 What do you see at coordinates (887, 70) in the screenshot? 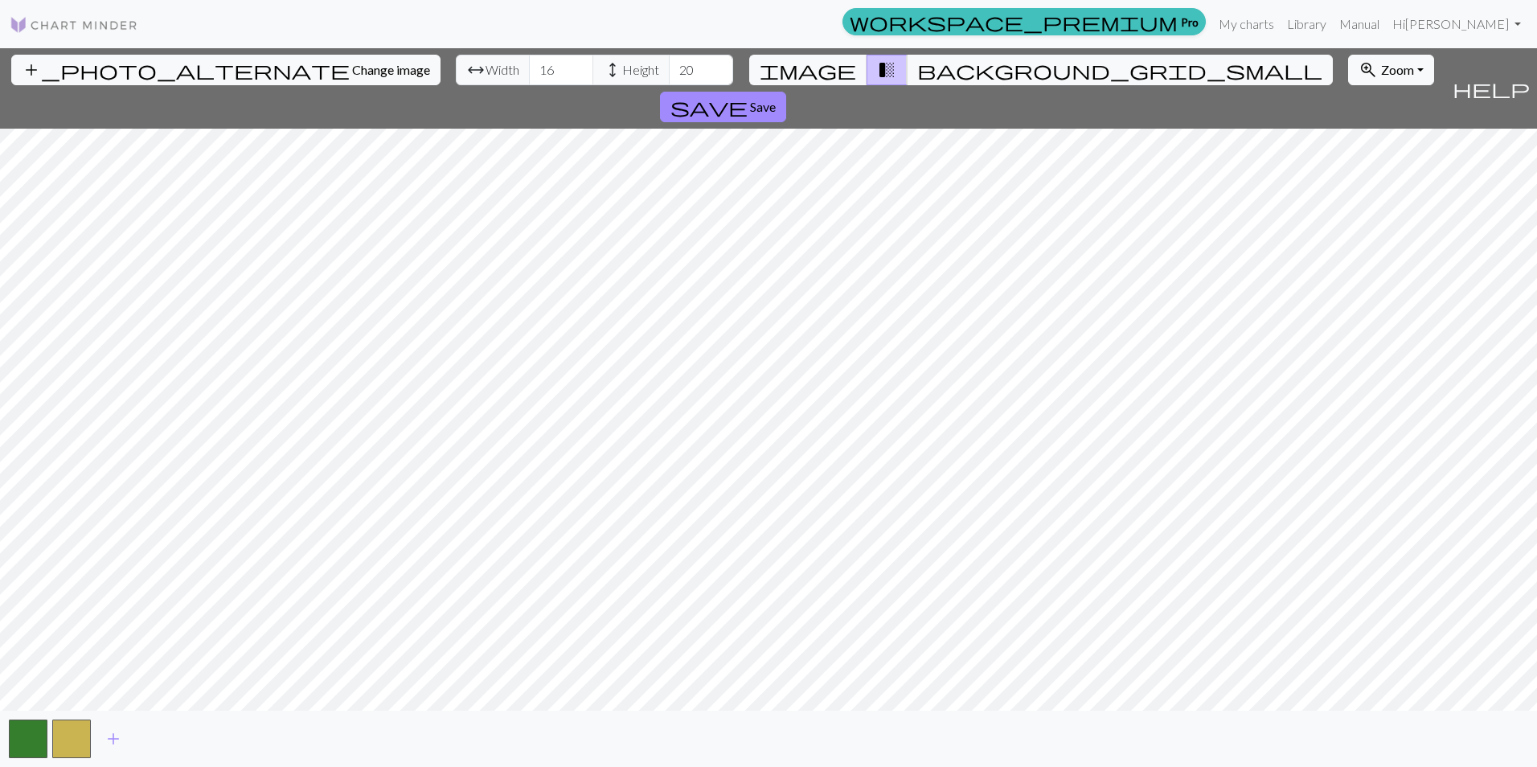
I see `span: transition_fade` at bounding box center [887, 70].